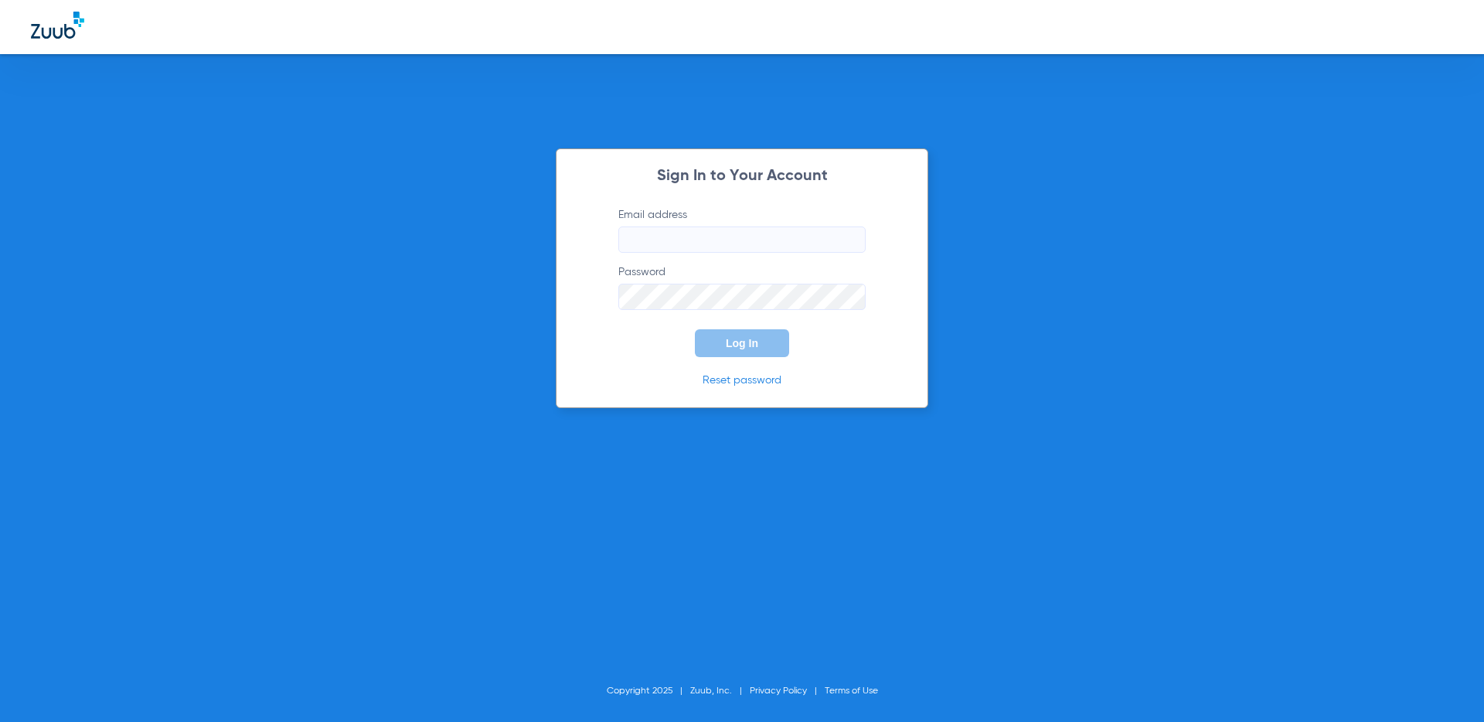  What do you see at coordinates (851, 691) in the screenshot?
I see `a: Terms of Use` at bounding box center [851, 691].